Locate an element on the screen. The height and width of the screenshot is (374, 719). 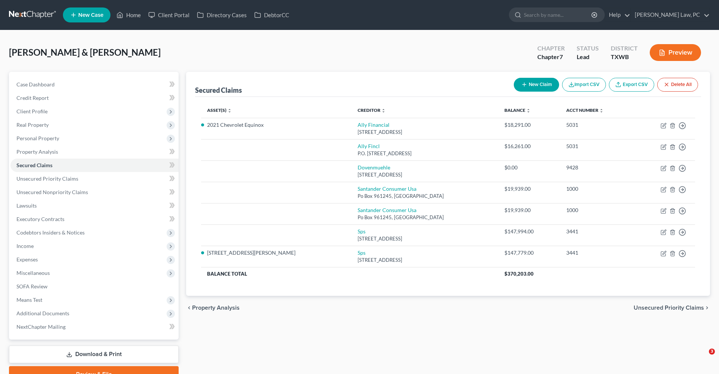
span: Income is located at coordinates (25, 246).